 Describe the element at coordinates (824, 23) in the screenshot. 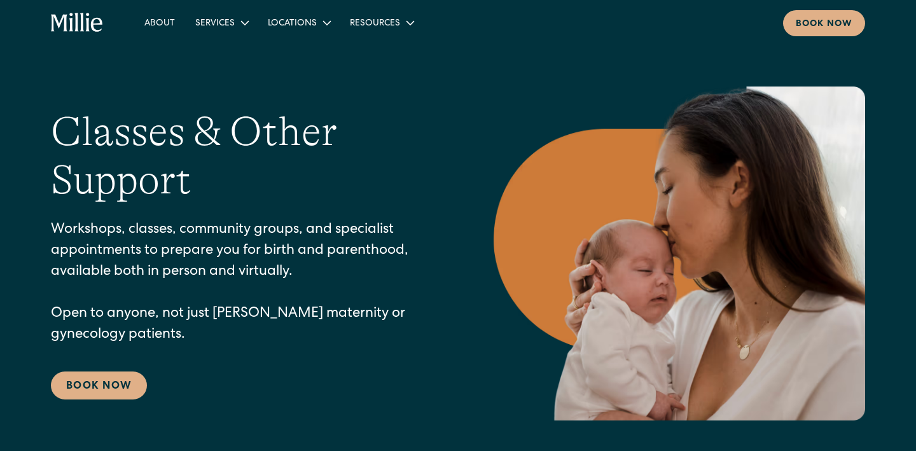

I see `a: Book now` at that location.